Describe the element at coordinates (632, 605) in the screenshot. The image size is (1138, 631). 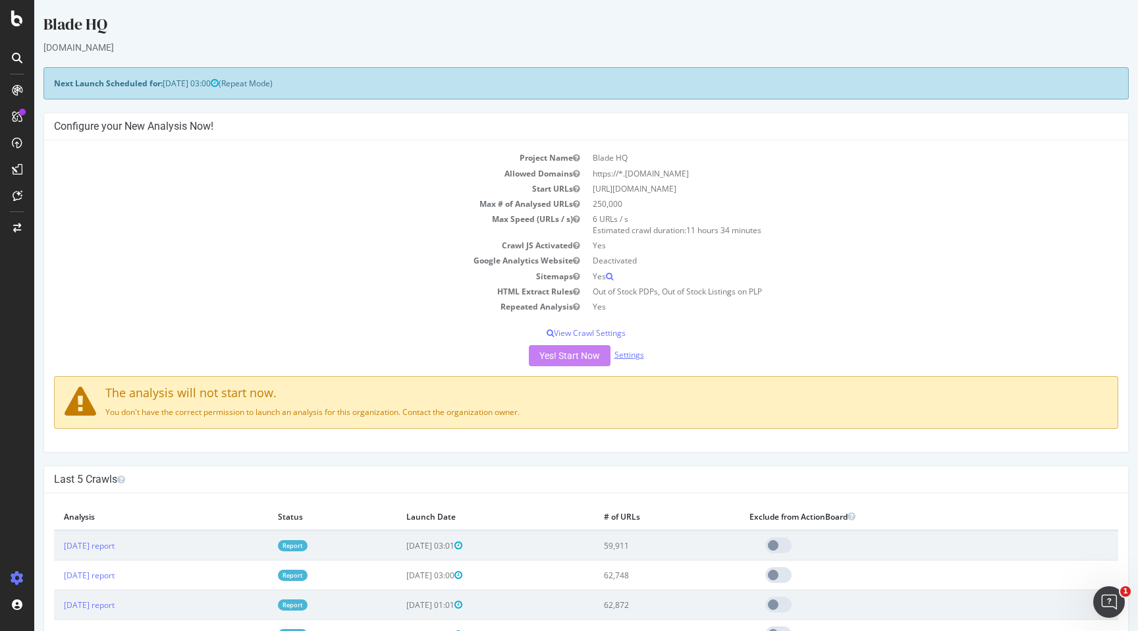
I see `td: 62,872` at that location.